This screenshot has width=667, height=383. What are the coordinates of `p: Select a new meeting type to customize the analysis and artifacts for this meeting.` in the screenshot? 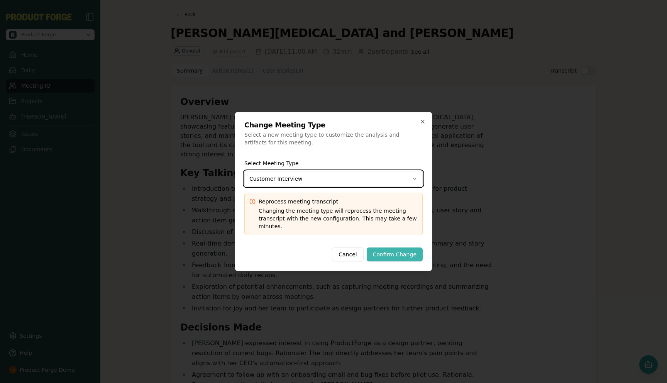 It's located at (334, 139).